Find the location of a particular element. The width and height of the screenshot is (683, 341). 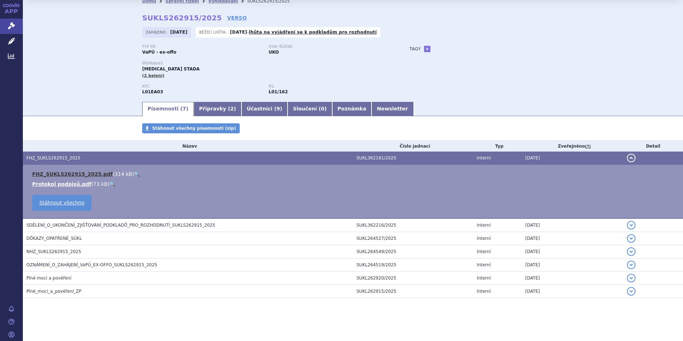

a: Písemnosti (7) is located at coordinates (168, 109).